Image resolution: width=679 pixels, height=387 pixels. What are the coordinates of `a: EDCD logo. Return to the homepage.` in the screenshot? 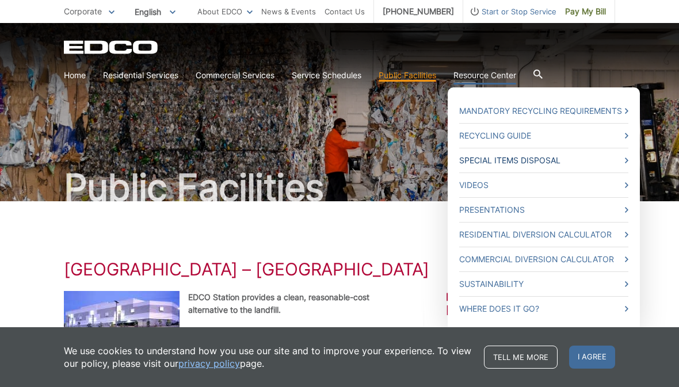 It's located at (112, 47).